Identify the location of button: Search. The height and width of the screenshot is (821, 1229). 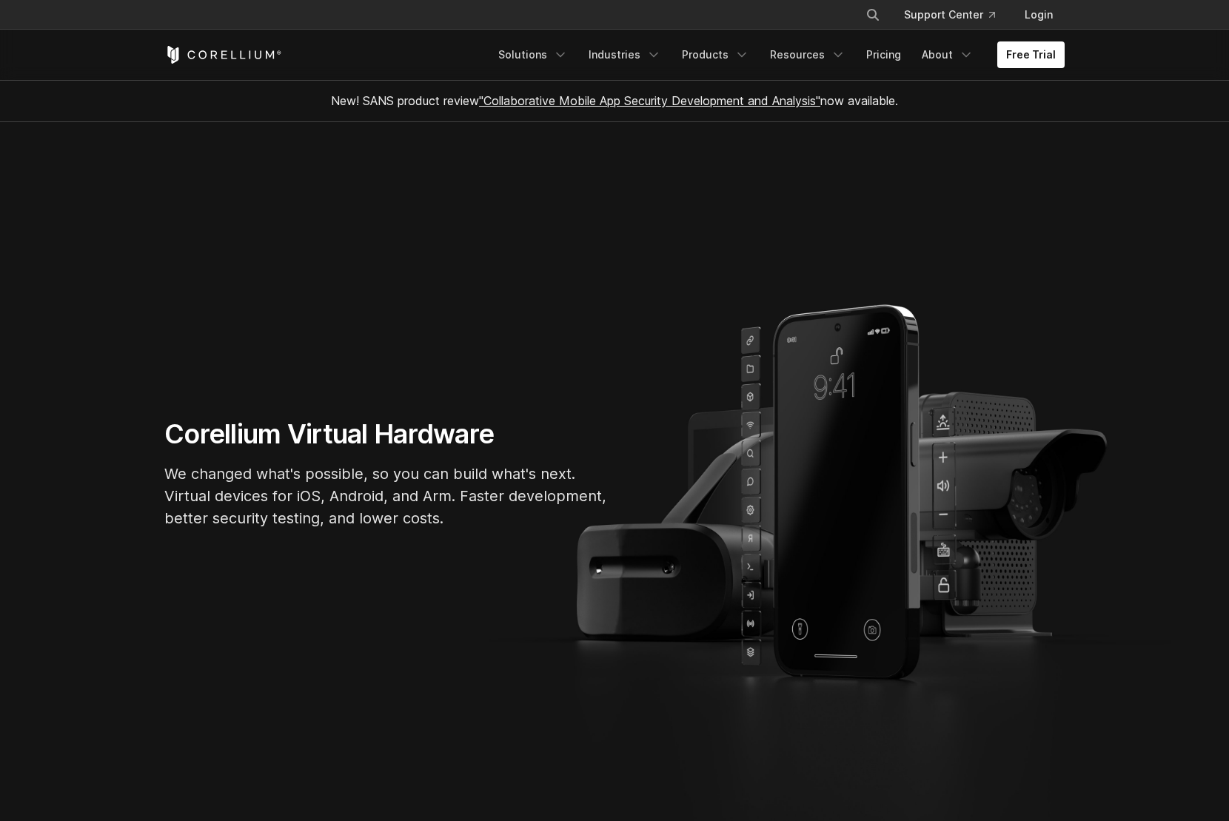
(873, 15).